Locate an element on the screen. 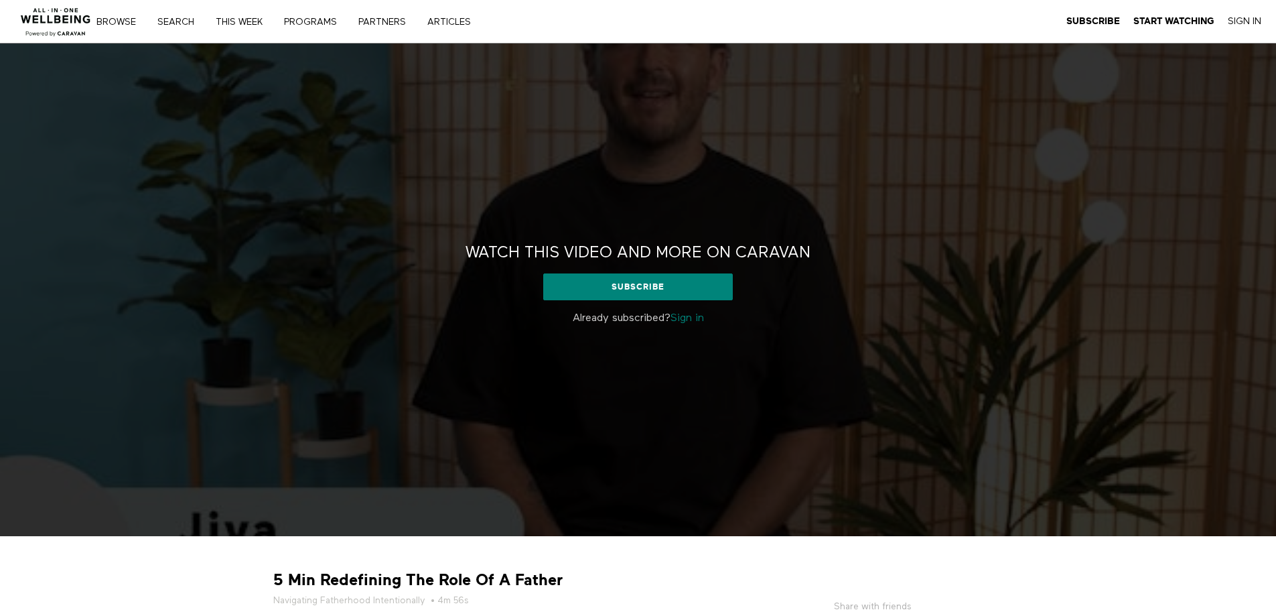 The image size is (1276, 616). a: Search is located at coordinates (180, 22).